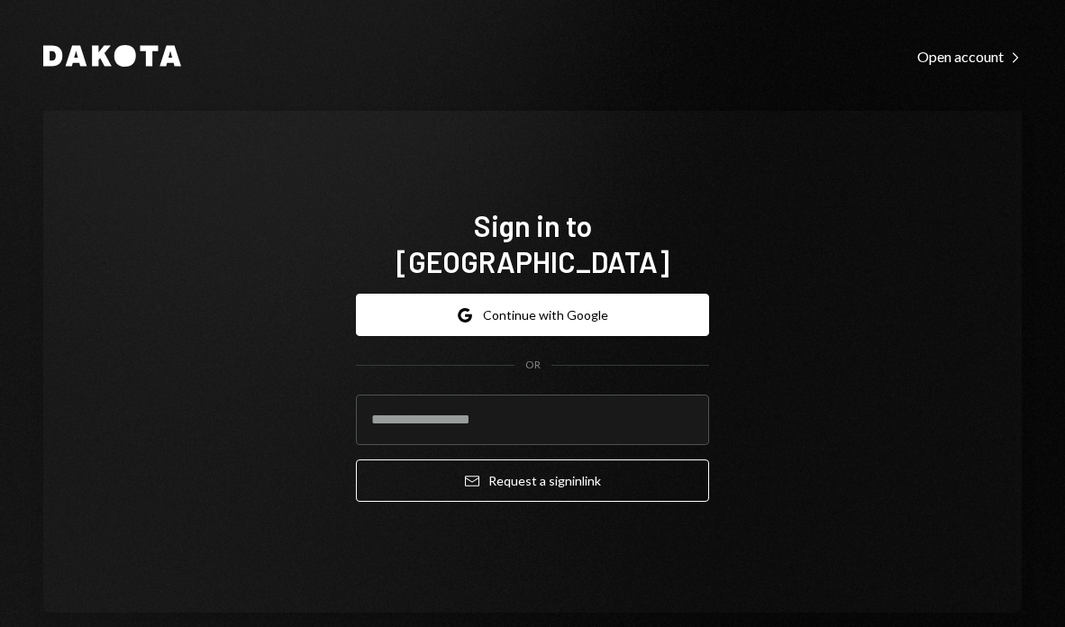 The width and height of the screenshot is (1065, 627). What do you see at coordinates (533, 365) in the screenshot?
I see `div: OR` at bounding box center [533, 365].